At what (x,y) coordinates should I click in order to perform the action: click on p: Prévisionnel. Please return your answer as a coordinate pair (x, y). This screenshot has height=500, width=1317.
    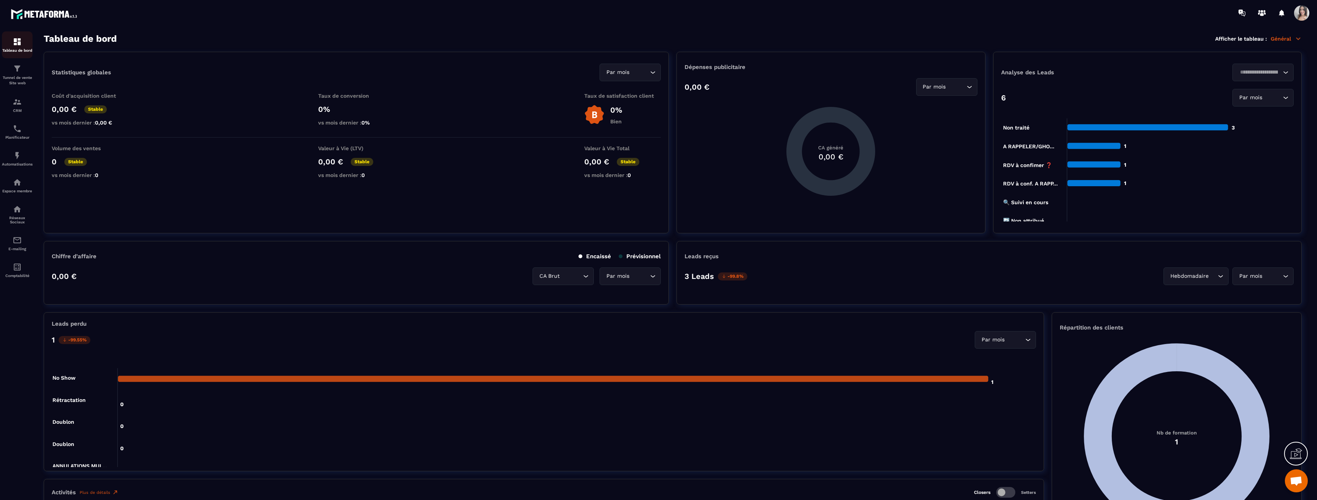
    Looking at the image, I should click on (640, 256).